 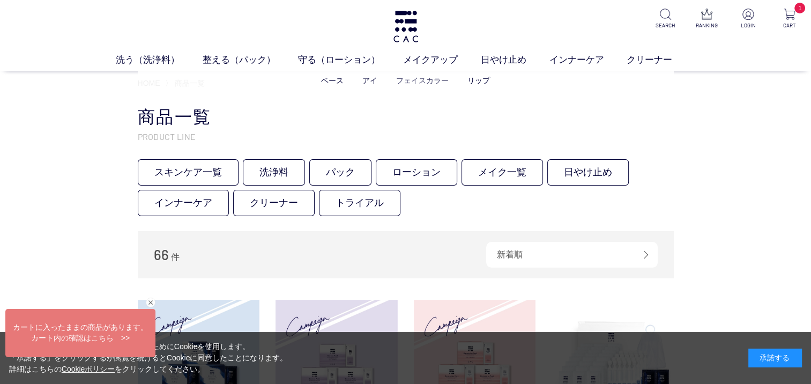 I want to click on a: アイ, so click(x=370, y=80).